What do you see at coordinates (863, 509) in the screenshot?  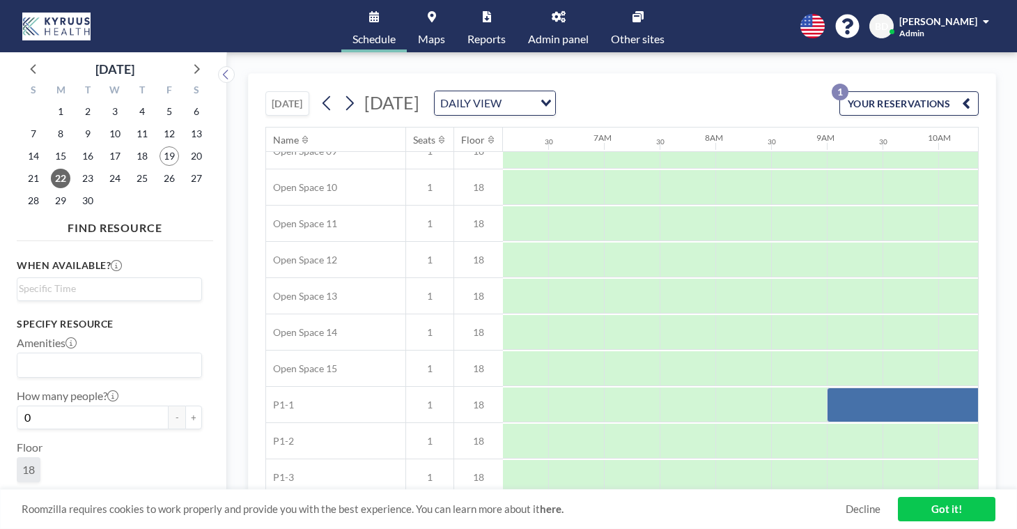 I see `a: Decline` at bounding box center [863, 509].